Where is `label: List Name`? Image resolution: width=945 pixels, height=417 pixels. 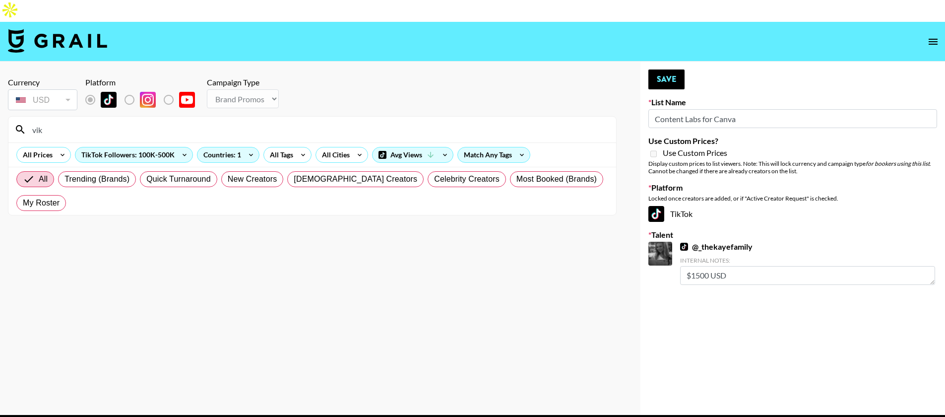 label: List Name is located at coordinates (793, 102).